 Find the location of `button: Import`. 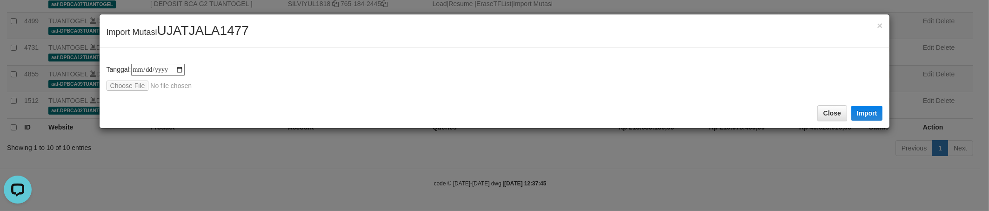

button: Import is located at coordinates (867, 113).